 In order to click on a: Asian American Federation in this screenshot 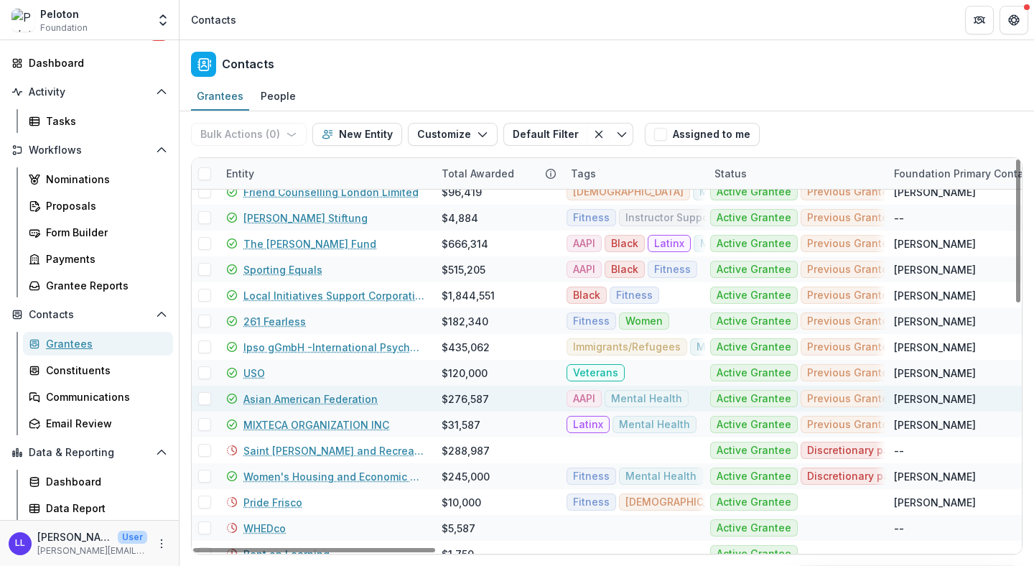, I will do `click(310, 399)`.